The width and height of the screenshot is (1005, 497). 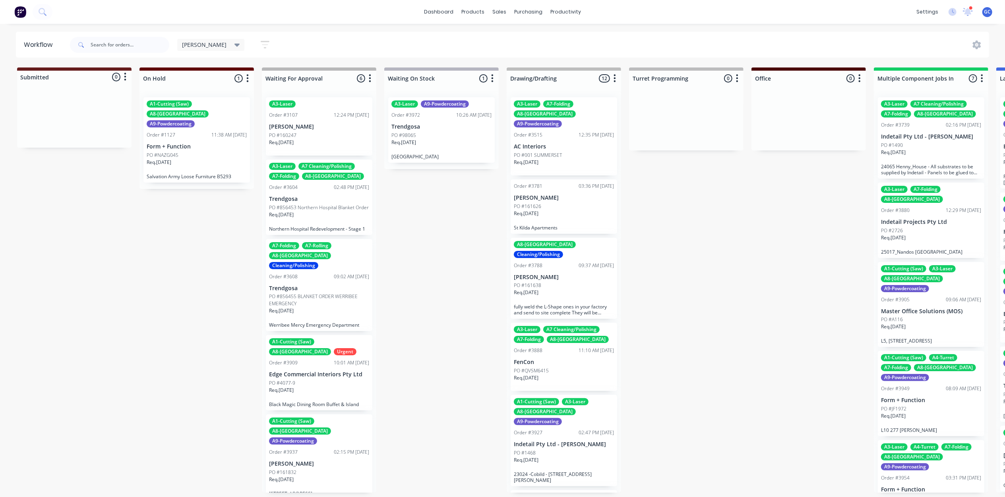 I want to click on p: Form + Function, so click(x=197, y=147).